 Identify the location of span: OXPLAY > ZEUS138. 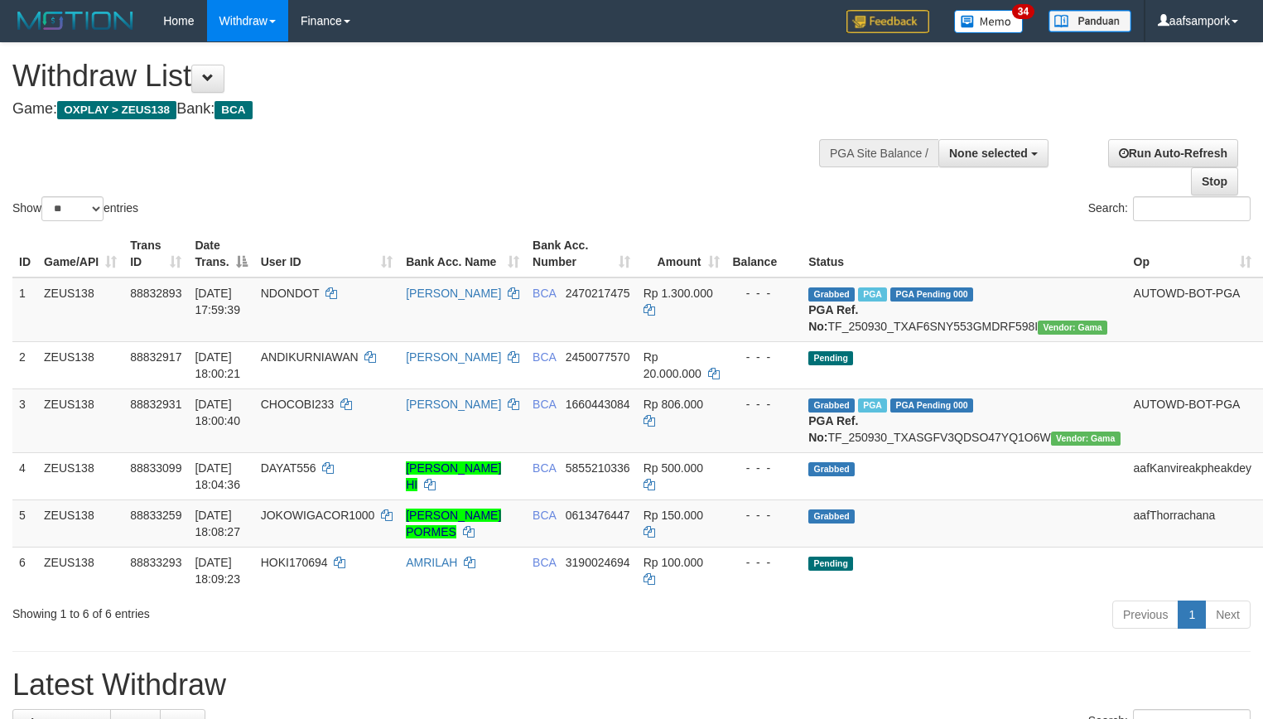
(117, 110).